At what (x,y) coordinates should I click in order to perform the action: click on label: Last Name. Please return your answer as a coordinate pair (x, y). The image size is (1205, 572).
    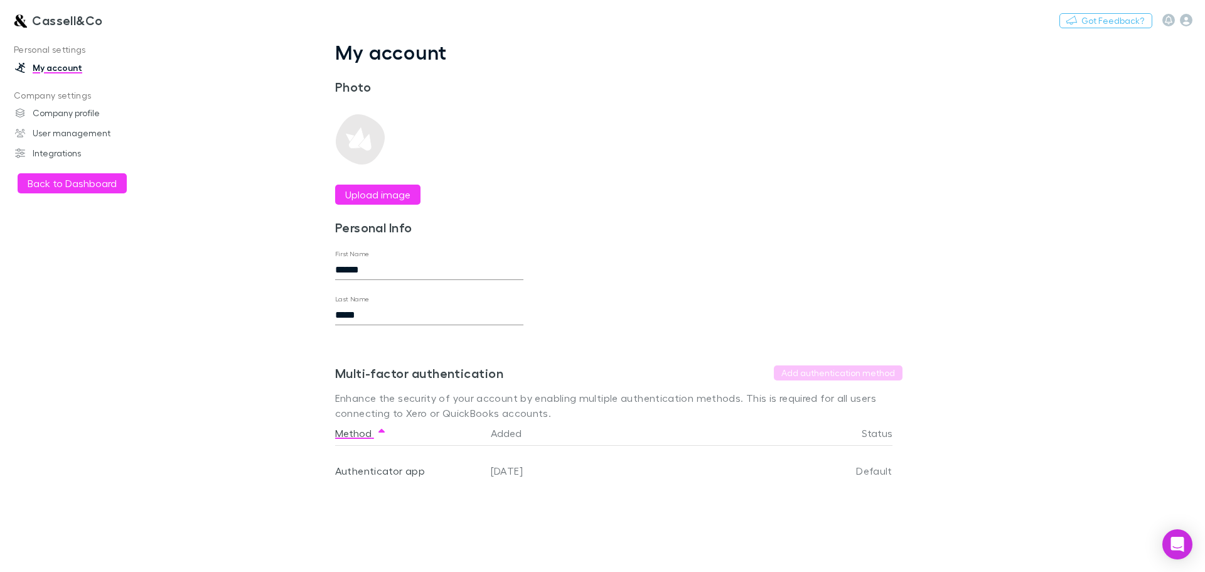
    Looking at the image, I should click on (352, 299).